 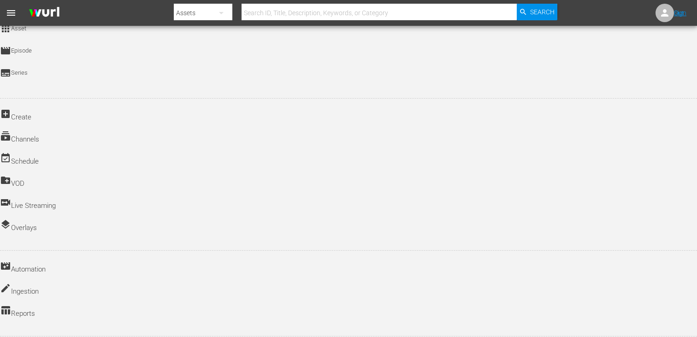 What do you see at coordinates (19, 73) in the screenshot?
I see `span: Series` at bounding box center [19, 73].